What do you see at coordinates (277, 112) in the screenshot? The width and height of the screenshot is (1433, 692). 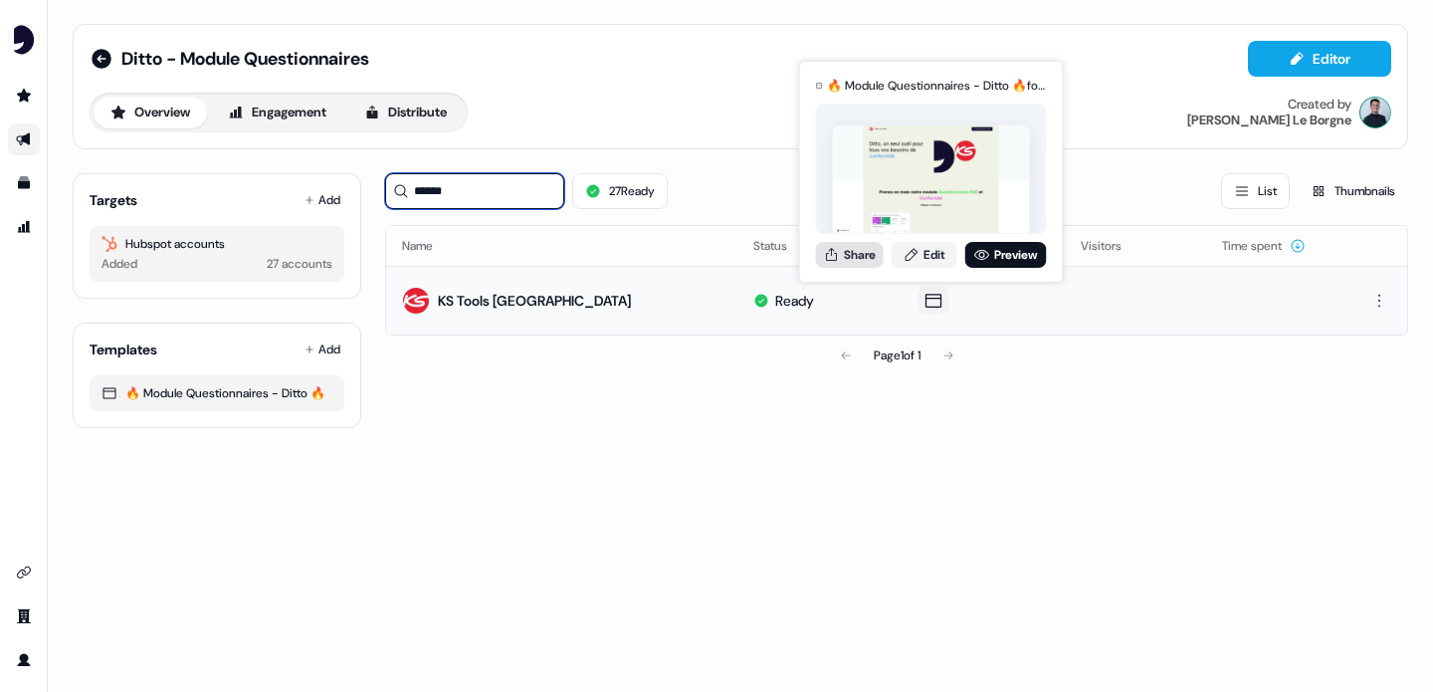 I see `button: Engagement` at bounding box center [277, 112].